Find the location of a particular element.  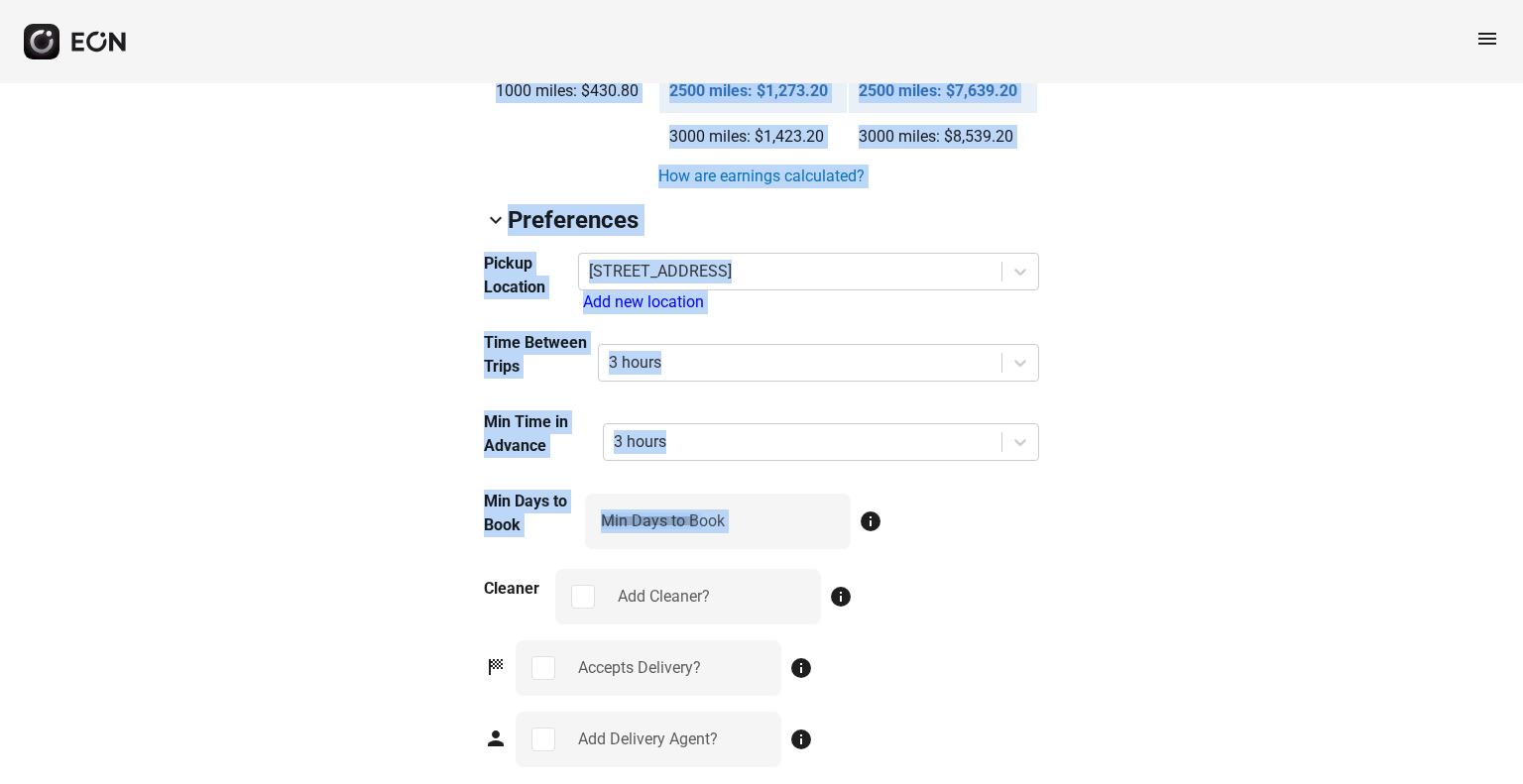

span: sports_score is located at coordinates (496, 667).